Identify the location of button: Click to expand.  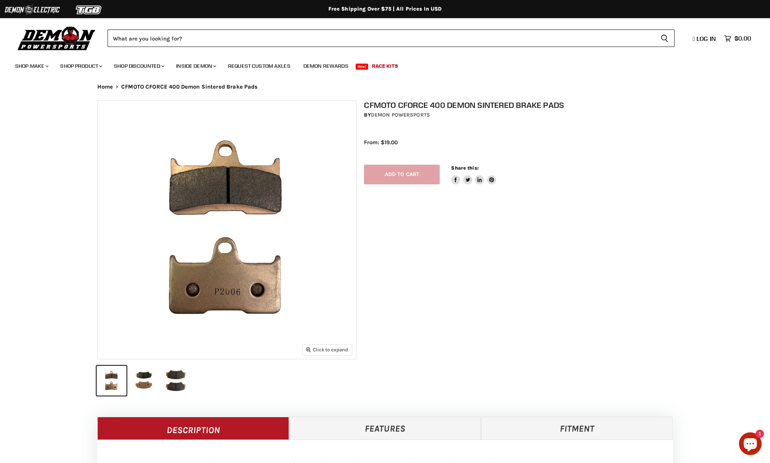
(327, 350).